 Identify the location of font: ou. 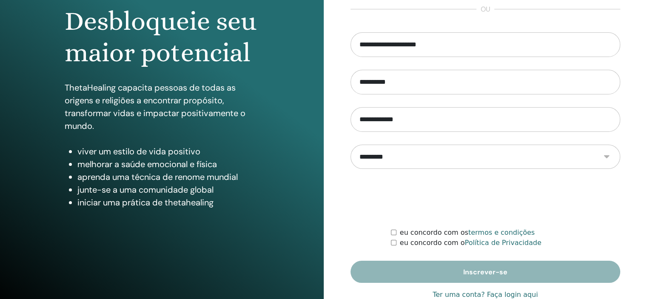
(485, 9).